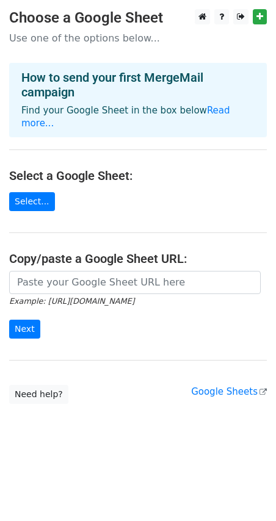 The width and height of the screenshot is (276, 521). What do you see at coordinates (138, 176) in the screenshot?
I see `h4: Select a Google Sheet:` at bounding box center [138, 176].